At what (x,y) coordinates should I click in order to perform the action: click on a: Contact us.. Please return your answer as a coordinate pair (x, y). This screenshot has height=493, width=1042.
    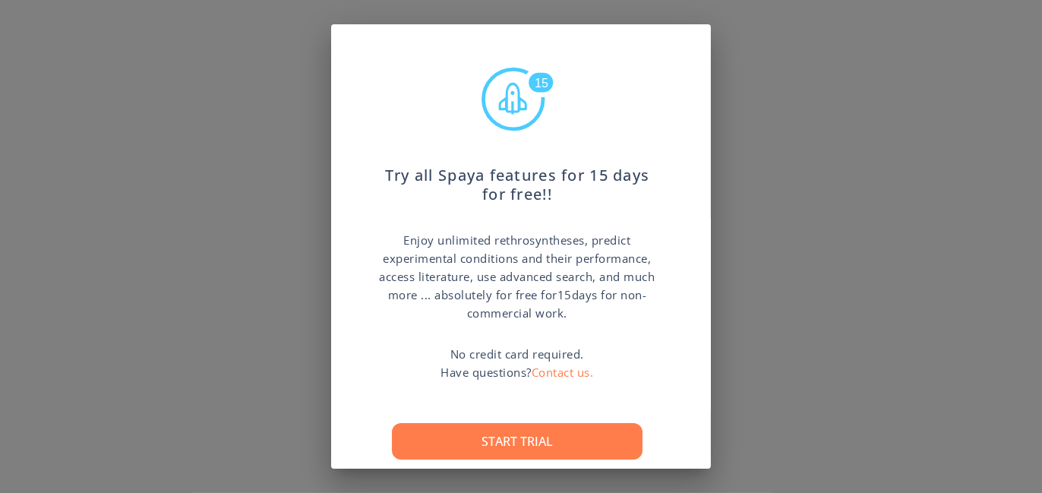
    Looking at the image, I should click on (563, 372).